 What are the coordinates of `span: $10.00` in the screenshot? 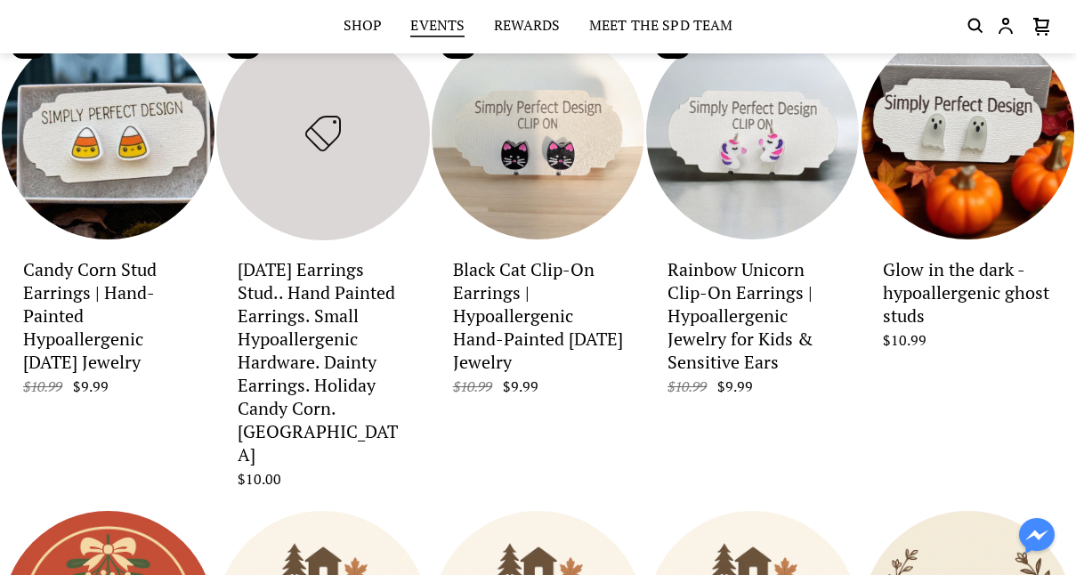 It's located at (259, 479).